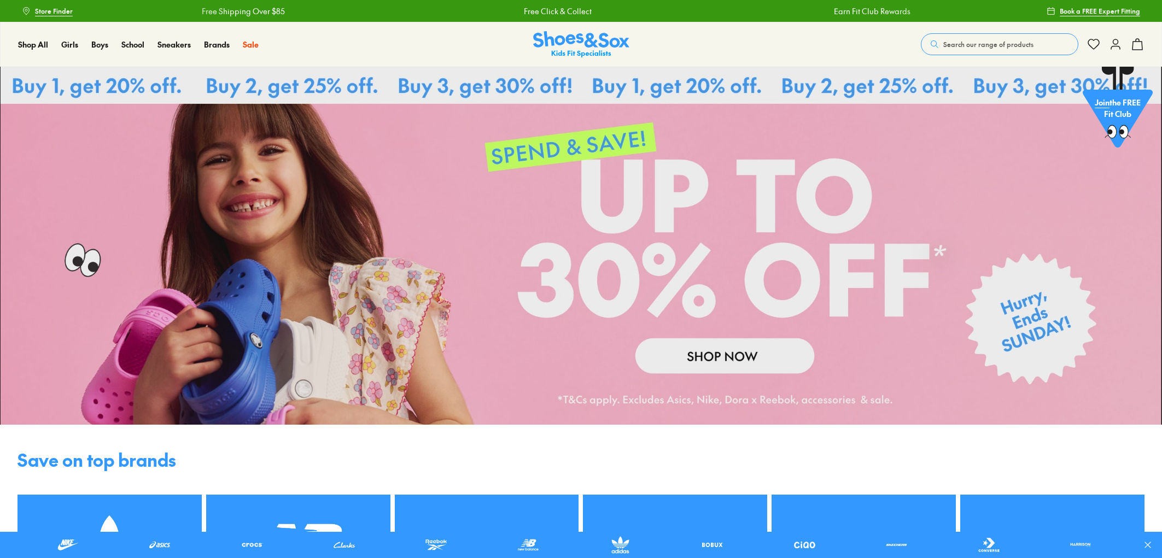  I want to click on a: Book a FREE Expert Fitting, so click(1093, 11).